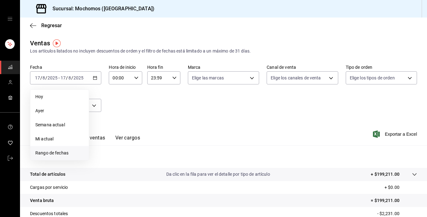  What do you see at coordinates (296, 78) in the screenshot?
I see `font: Elige los canales de venta` at bounding box center [296, 78].